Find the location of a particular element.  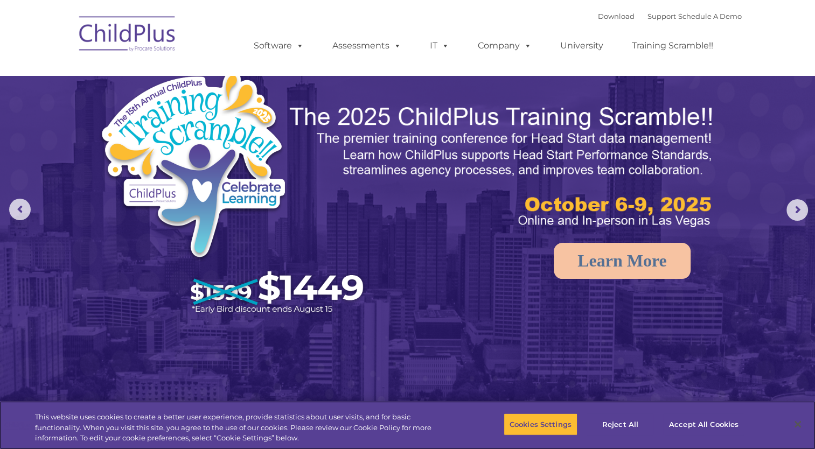

a: Software is located at coordinates (279, 46).